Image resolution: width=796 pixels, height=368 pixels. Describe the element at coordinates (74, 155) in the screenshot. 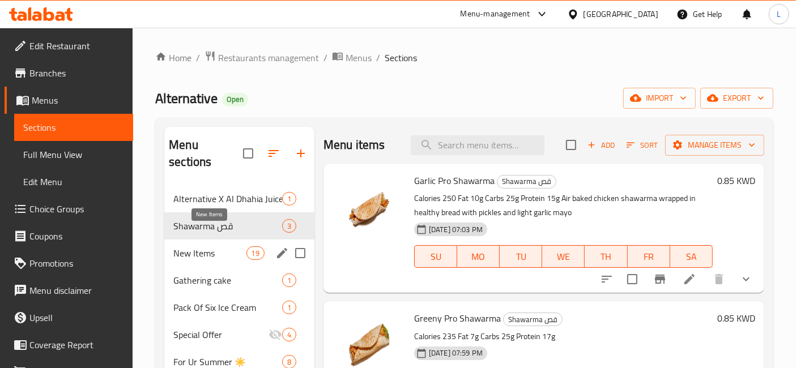

I see `a: Full Menu View` at that location.